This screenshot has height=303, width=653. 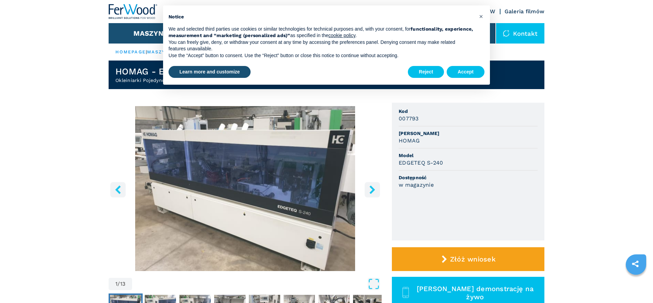 What do you see at coordinates (635, 264) in the screenshot?
I see `a: sharethis` at bounding box center [635, 264].